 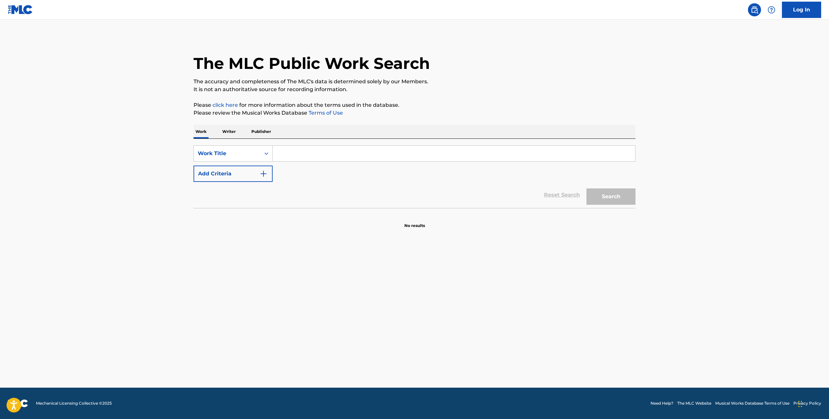 I want to click on p: The accuracy and completeness of The MLC's data is determined solely by our Members., so click(x=414, y=82).